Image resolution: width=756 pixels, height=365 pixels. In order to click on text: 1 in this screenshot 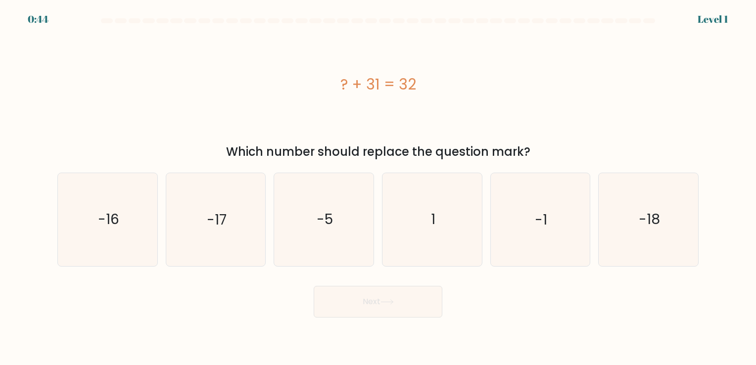, I will do `click(433, 220)`.